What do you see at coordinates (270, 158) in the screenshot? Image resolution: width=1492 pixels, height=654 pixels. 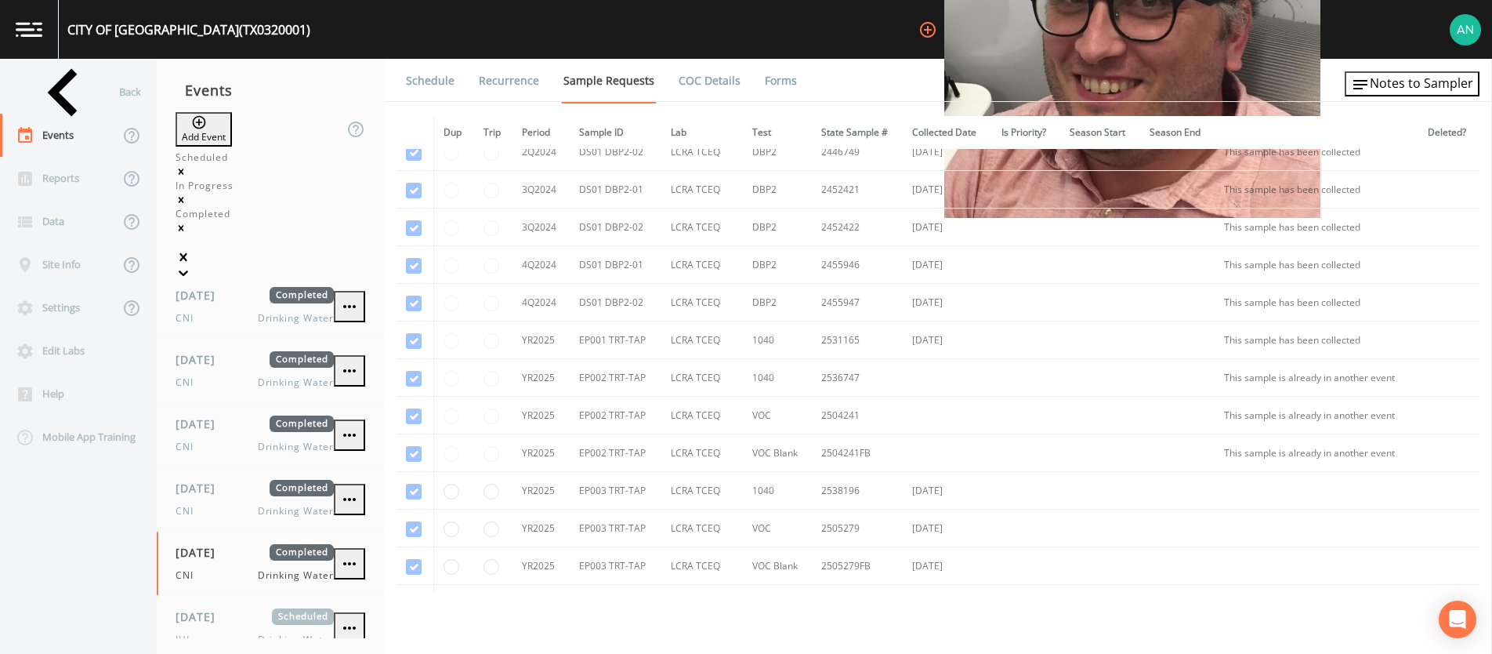 I see `div: Scheduled` at bounding box center [270, 158].